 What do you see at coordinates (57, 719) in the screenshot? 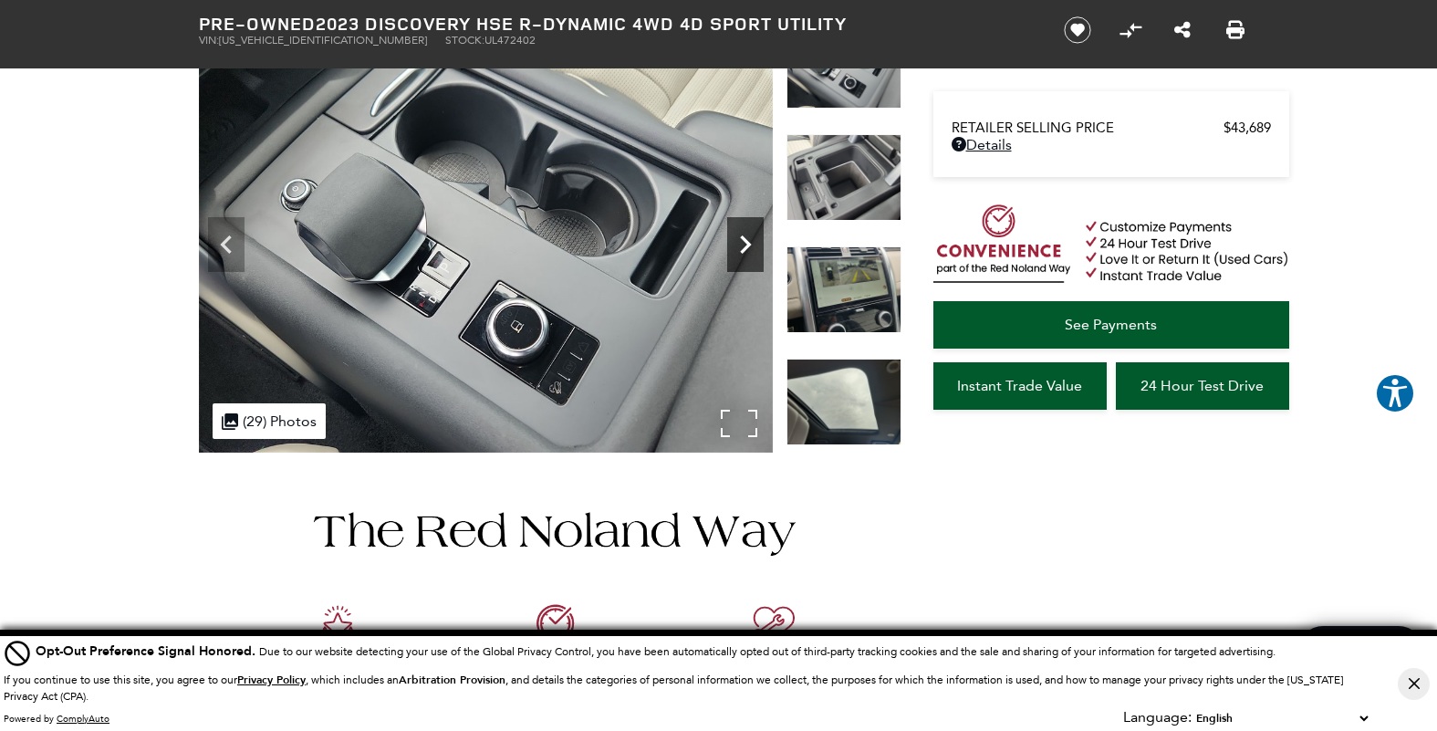
I see `div: Powered by` at bounding box center [57, 719].